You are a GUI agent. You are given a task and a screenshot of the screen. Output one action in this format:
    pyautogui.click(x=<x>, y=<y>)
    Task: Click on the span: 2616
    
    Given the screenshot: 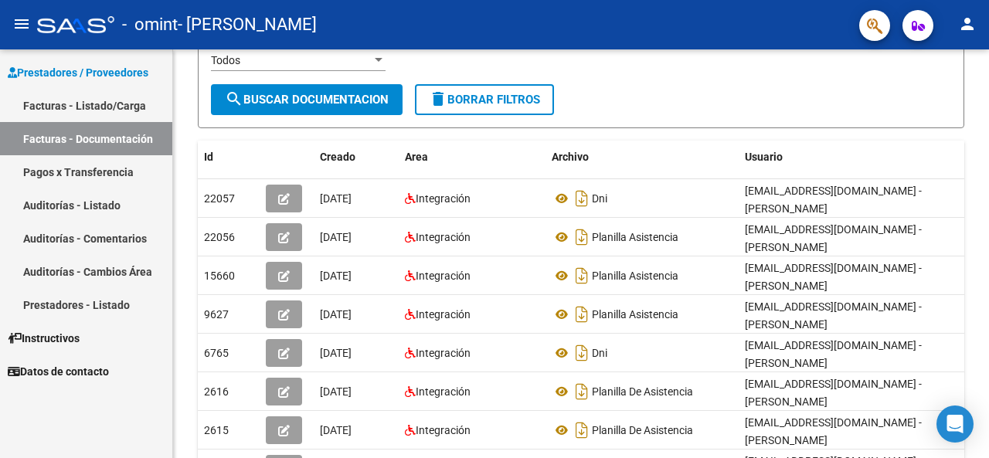 What is the action you would take?
    pyautogui.click(x=216, y=392)
    